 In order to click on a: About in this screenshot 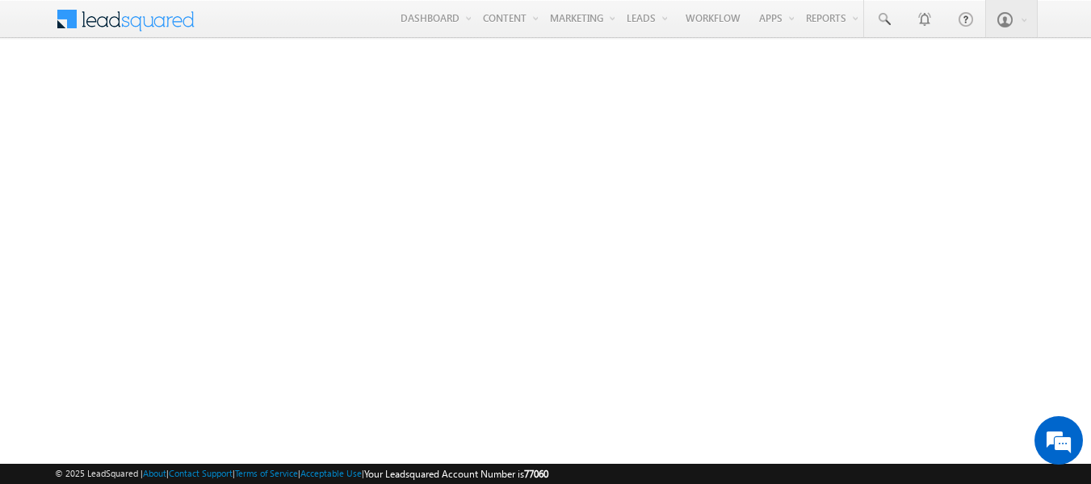, I will do `click(154, 472)`.